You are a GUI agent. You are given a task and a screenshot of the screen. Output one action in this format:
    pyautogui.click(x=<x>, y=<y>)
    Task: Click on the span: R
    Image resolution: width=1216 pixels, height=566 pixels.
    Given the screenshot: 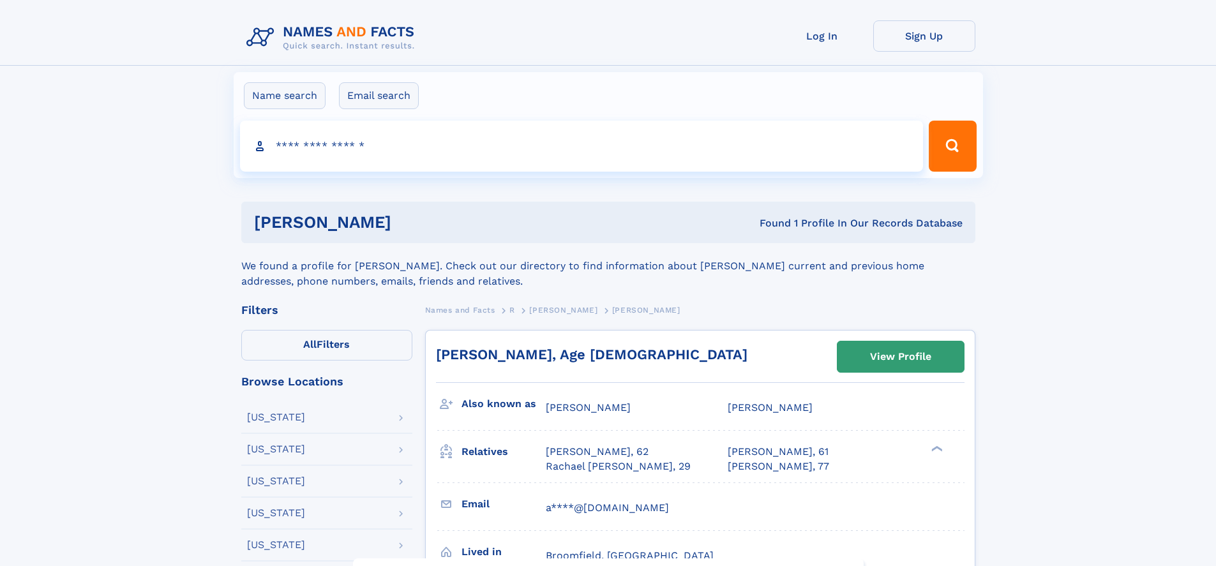 What is the action you would take?
    pyautogui.click(x=512, y=310)
    